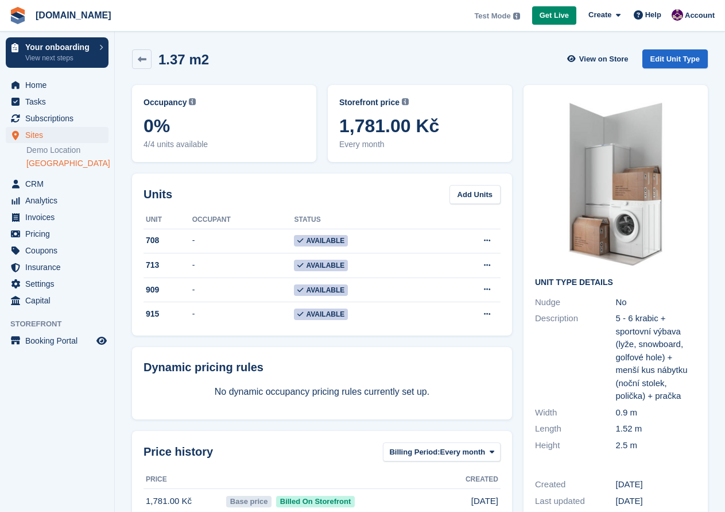 The image size is (725, 512). Describe the element at coordinates (60, 267) in the screenshot. I see `span: Insurance` at that location.